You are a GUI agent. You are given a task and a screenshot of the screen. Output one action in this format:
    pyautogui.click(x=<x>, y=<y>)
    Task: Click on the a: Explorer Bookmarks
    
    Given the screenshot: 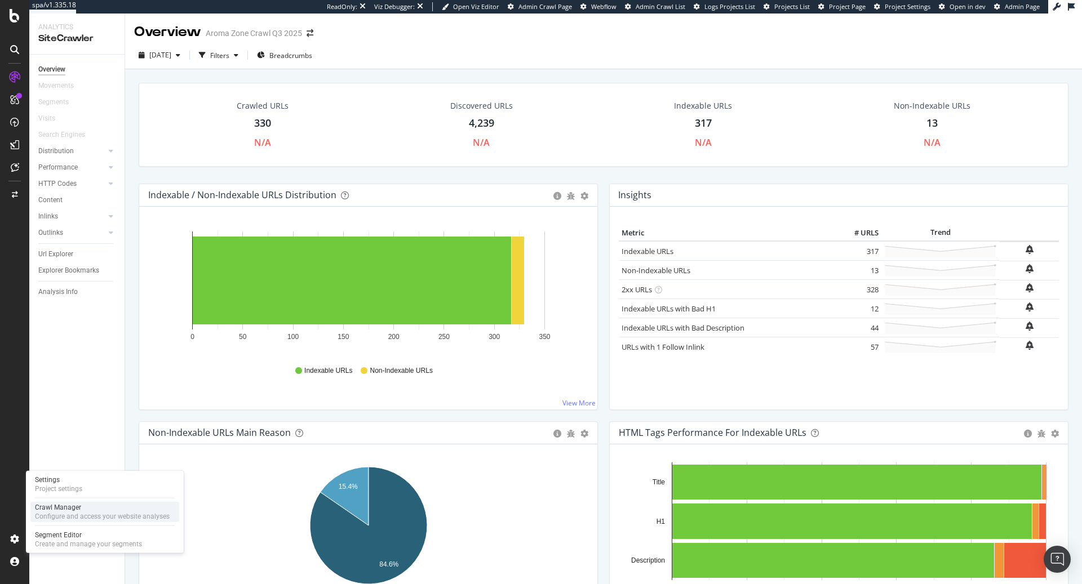 What is the action you would take?
    pyautogui.click(x=77, y=270)
    